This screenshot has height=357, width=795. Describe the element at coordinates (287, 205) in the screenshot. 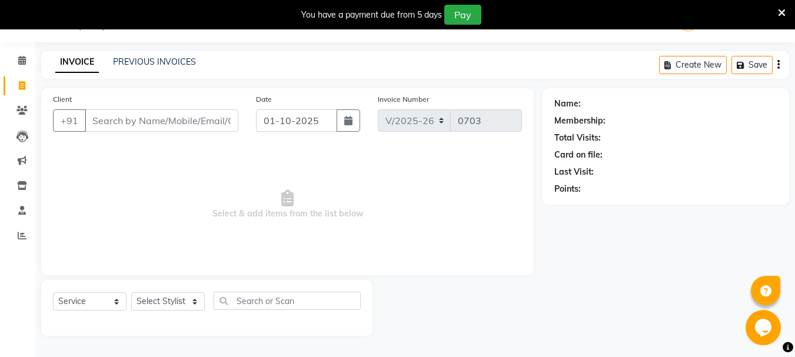

I see `span: Select & add items from the list below` at that location.